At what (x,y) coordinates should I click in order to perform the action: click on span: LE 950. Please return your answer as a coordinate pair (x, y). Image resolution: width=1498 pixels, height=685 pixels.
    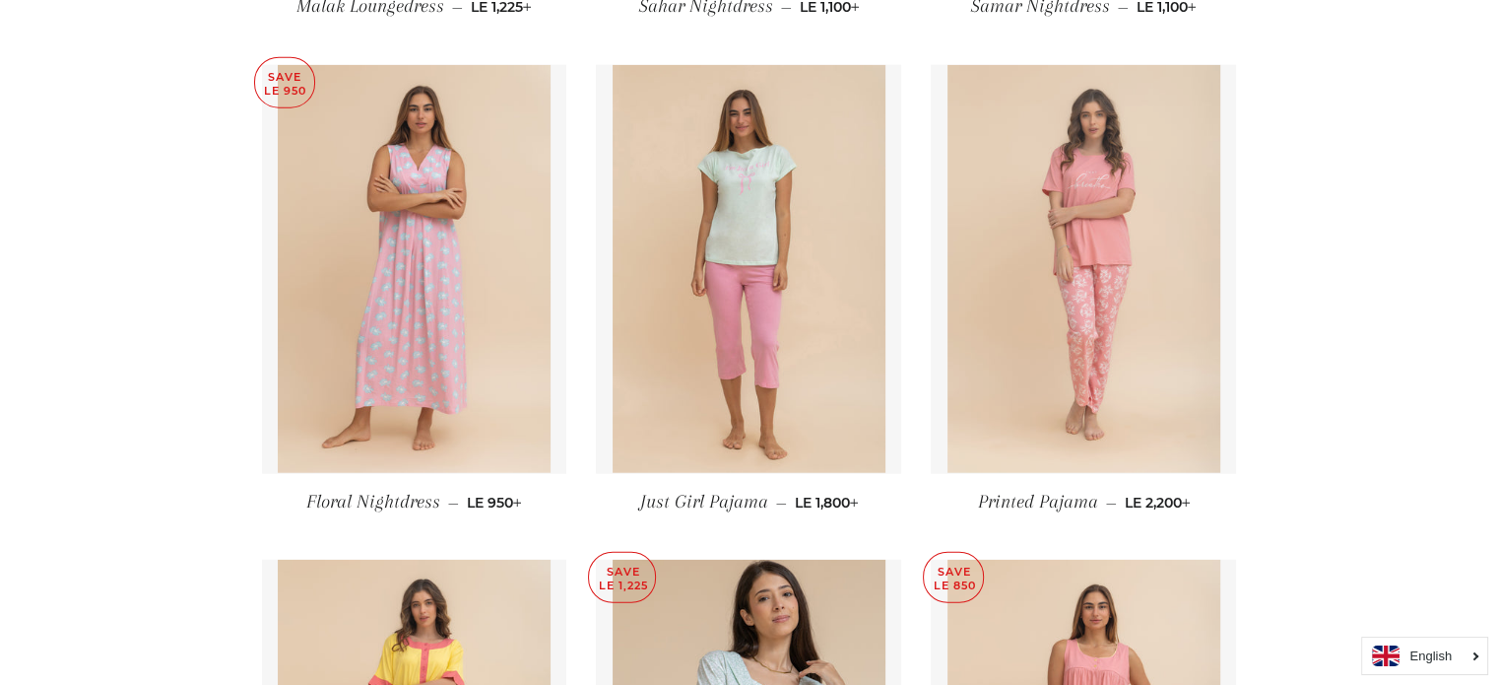
    Looking at the image, I should click on (495, 502).